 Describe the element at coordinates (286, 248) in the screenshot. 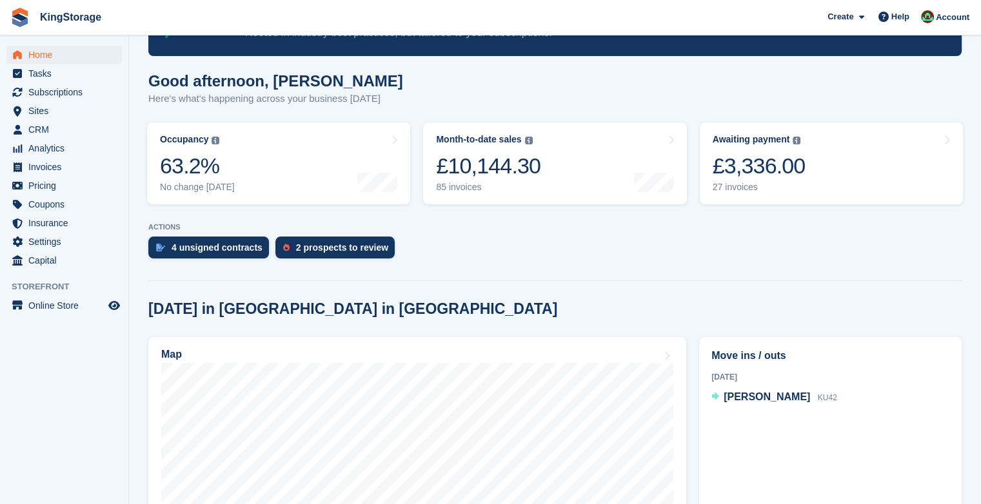

I see `img: prospect-51fa495bee0391a8d652442698ab0144808aea92771e9ea1ae160a38d050c398.svg` at that location.